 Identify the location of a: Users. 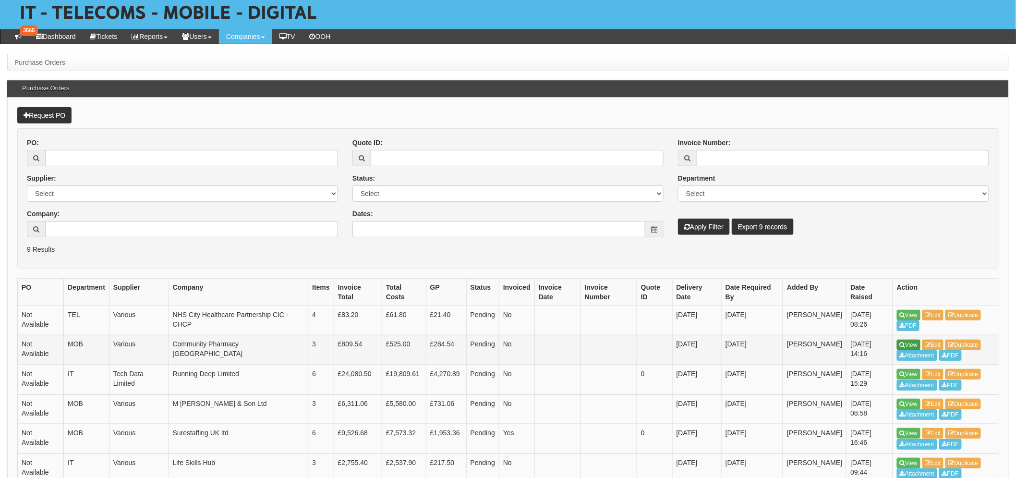
(197, 37).